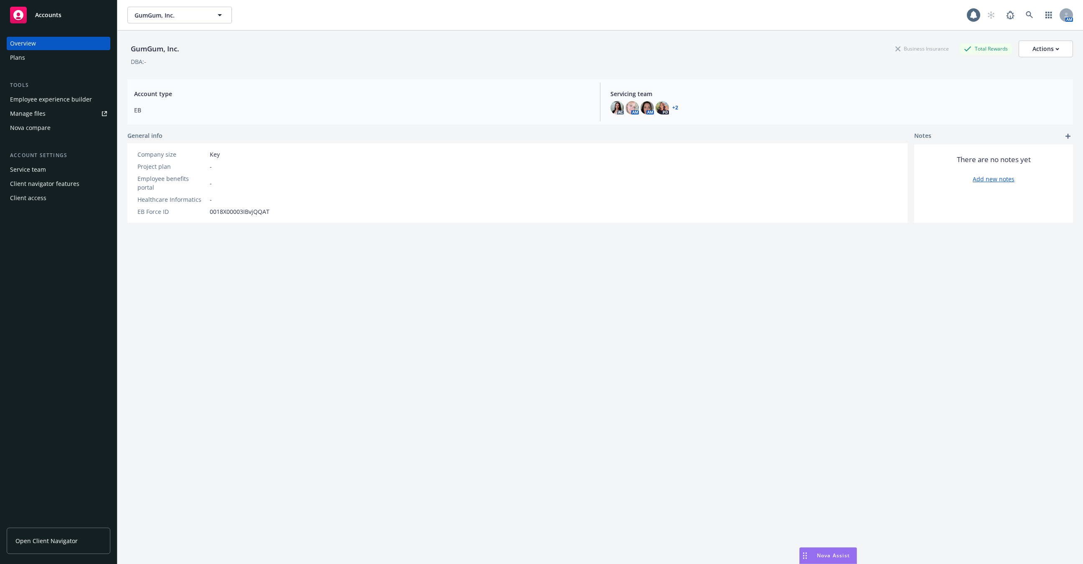  What do you see at coordinates (215, 154) in the screenshot?
I see `span: Key` at bounding box center [215, 154].